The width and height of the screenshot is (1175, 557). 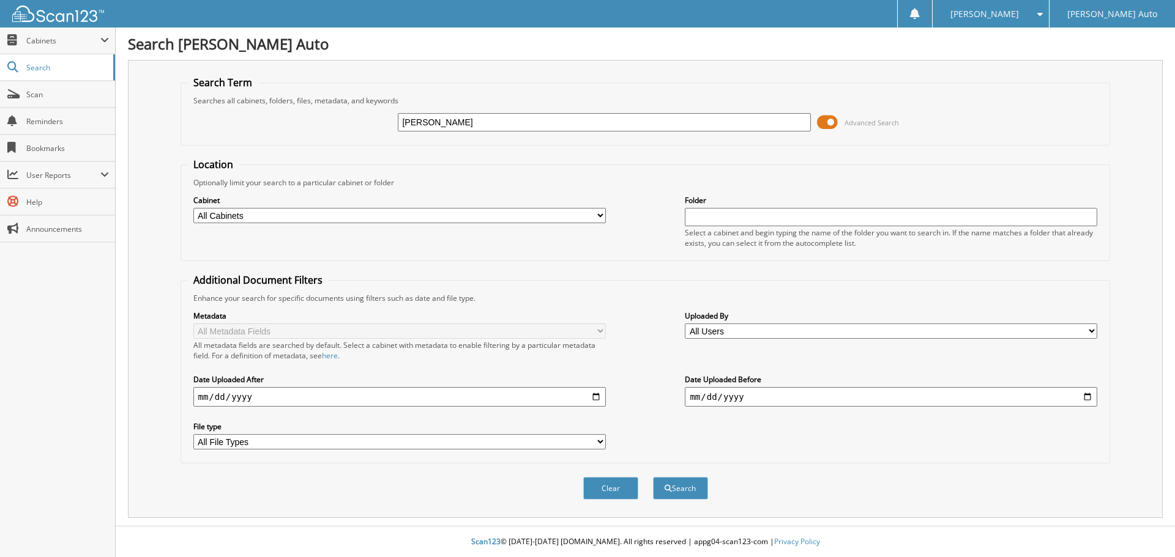 What do you see at coordinates (67, 148) in the screenshot?
I see `span: Bookmarks` at bounding box center [67, 148].